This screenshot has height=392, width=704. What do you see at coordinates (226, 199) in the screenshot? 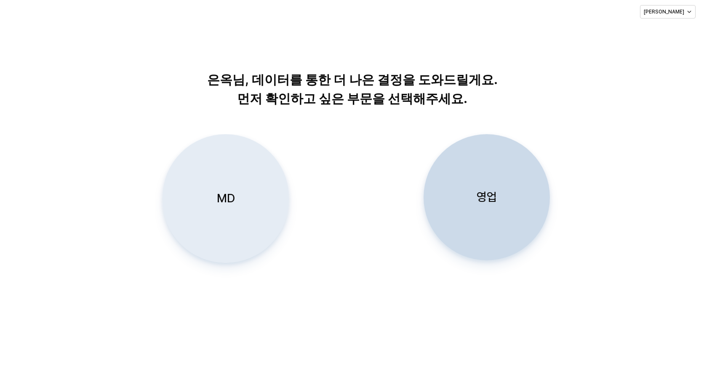
I see `button: MD` at bounding box center [226, 199].